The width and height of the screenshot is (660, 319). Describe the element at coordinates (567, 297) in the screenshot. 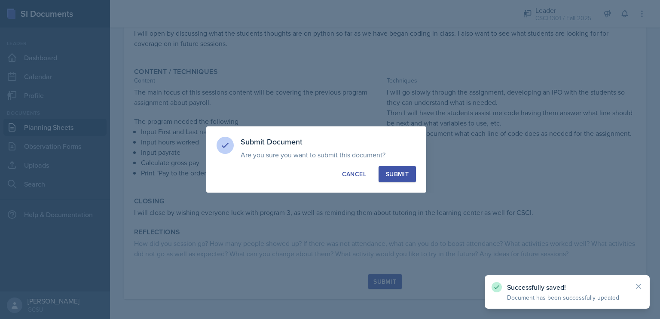

I see `p: Document has been successfully updated` at that location.